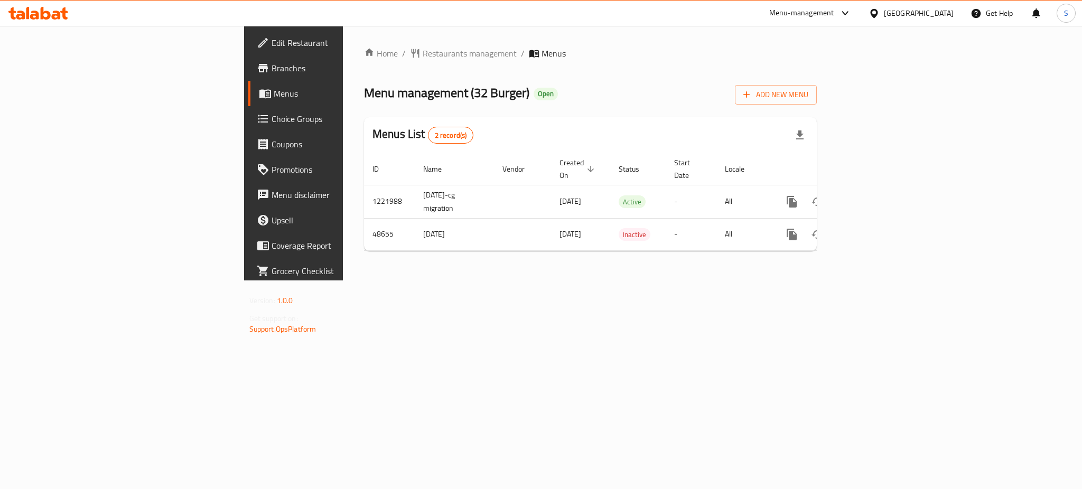  Describe the element at coordinates (447, 92) in the screenshot. I see `span: Menu management ( 32 Burger )` at that location.